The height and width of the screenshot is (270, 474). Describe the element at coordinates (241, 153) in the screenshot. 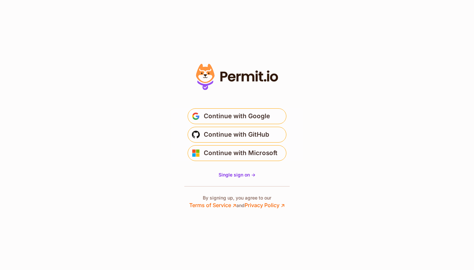

I see `span: Continue with Microsoft` at that location.